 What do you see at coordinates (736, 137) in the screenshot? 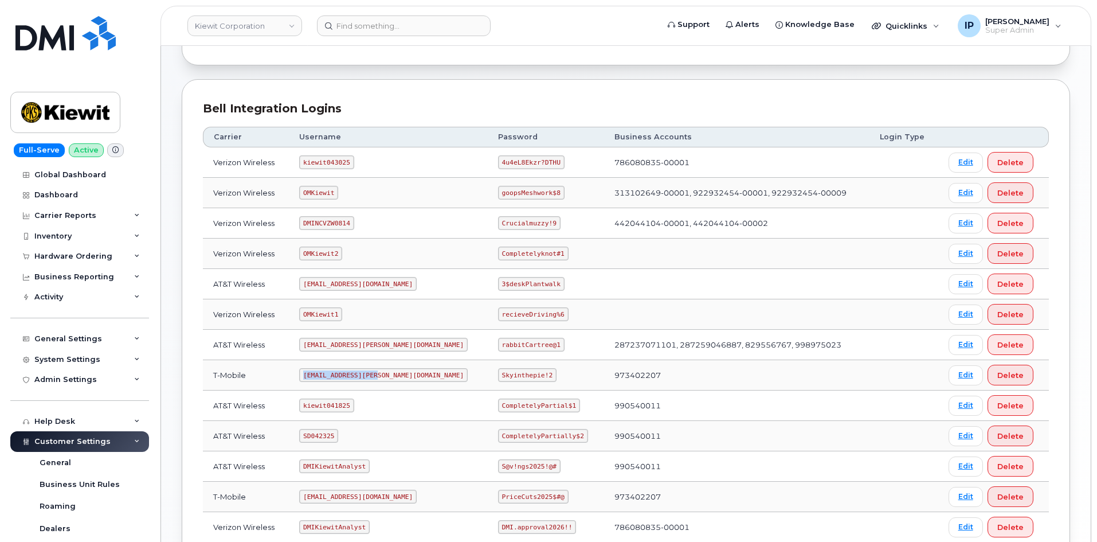
I see `th: Business Accounts` at bounding box center [736, 137].